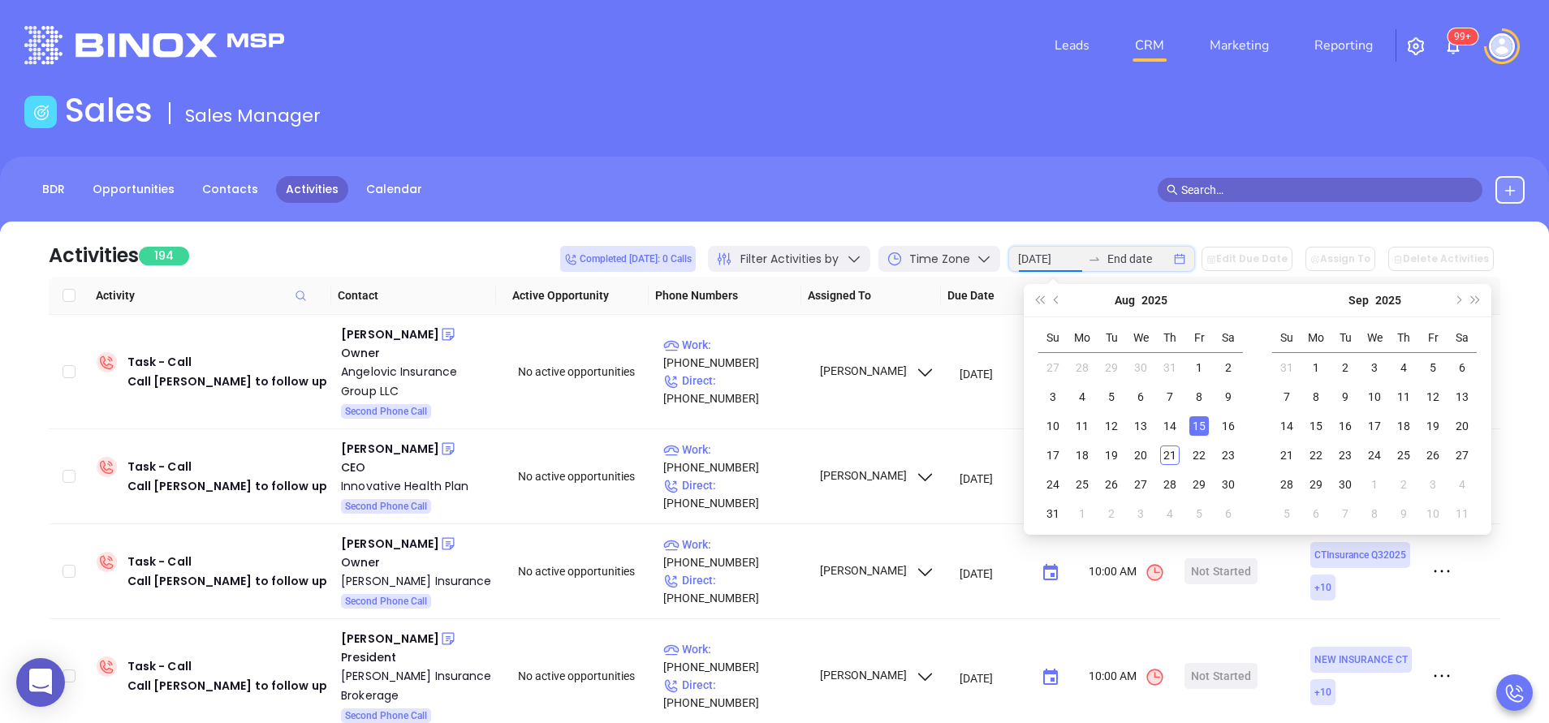 This screenshot has height=723, width=1549. What do you see at coordinates (1344, 45) in the screenshot?
I see `a: Reporting` at bounding box center [1344, 45].